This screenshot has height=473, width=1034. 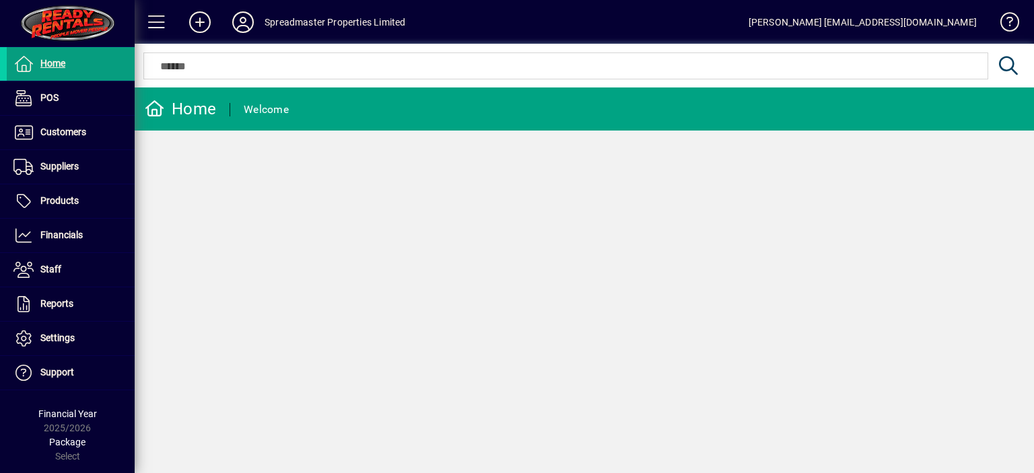 What do you see at coordinates (266, 110) in the screenshot?
I see `div: Welcome` at bounding box center [266, 110].